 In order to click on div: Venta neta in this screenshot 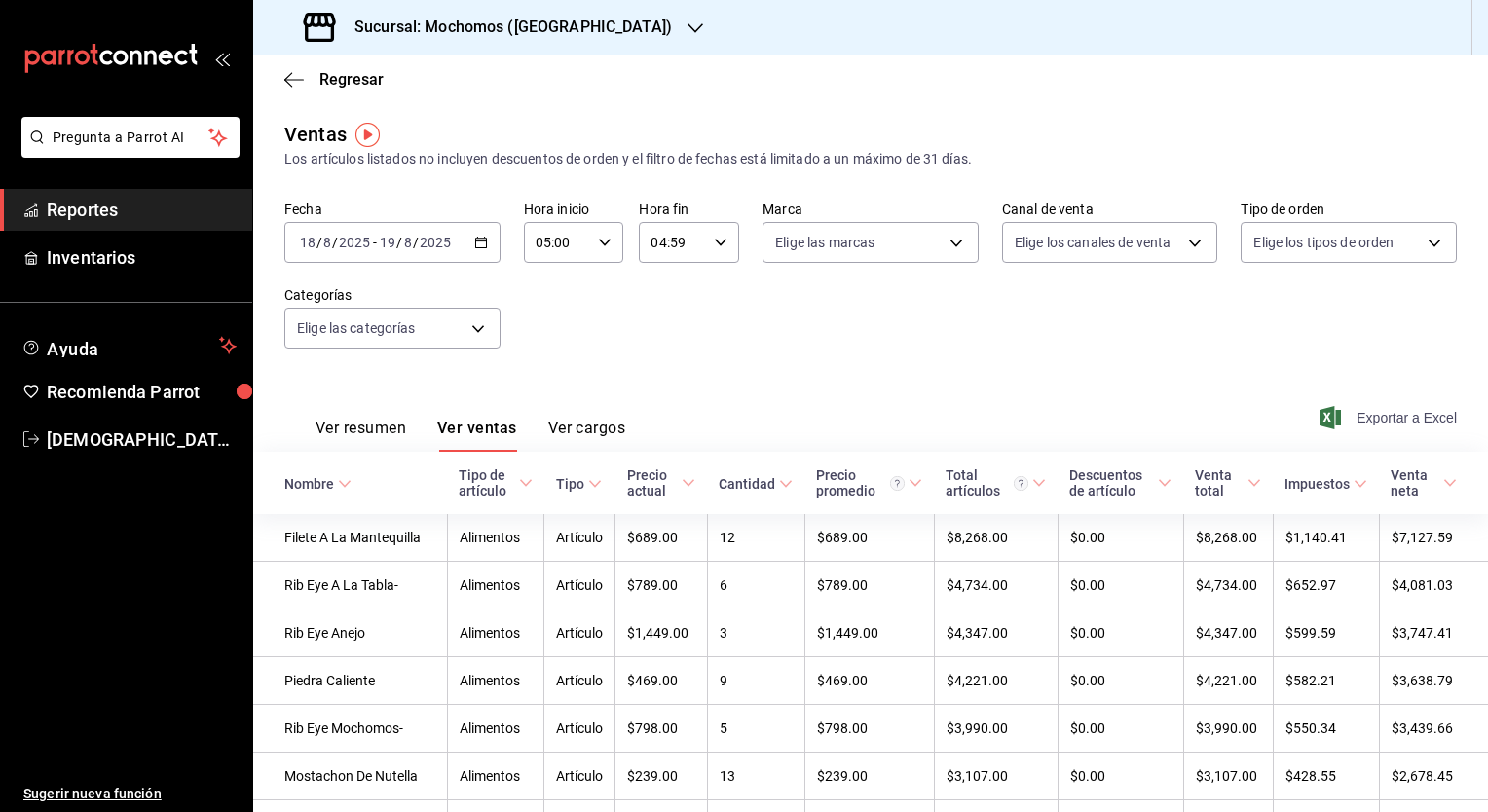, I will do `click(1415, 483)`.